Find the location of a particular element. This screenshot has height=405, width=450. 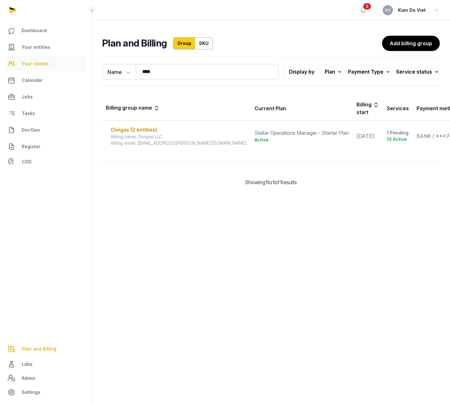

div: Showing to of results is located at coordinates (271, 182).